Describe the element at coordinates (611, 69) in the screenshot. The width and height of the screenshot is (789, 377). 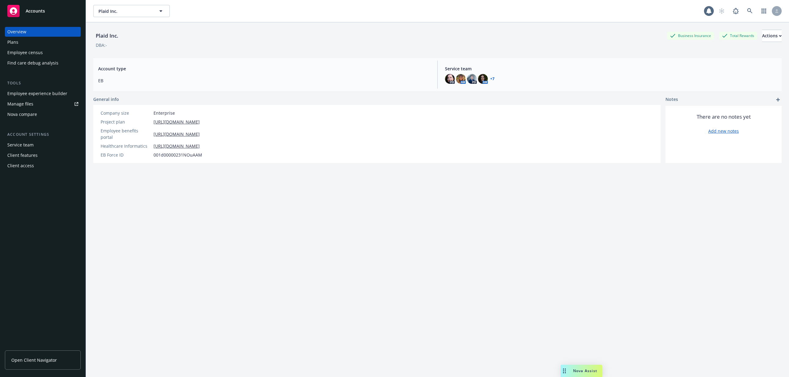
I see `span: Service team` at that location.